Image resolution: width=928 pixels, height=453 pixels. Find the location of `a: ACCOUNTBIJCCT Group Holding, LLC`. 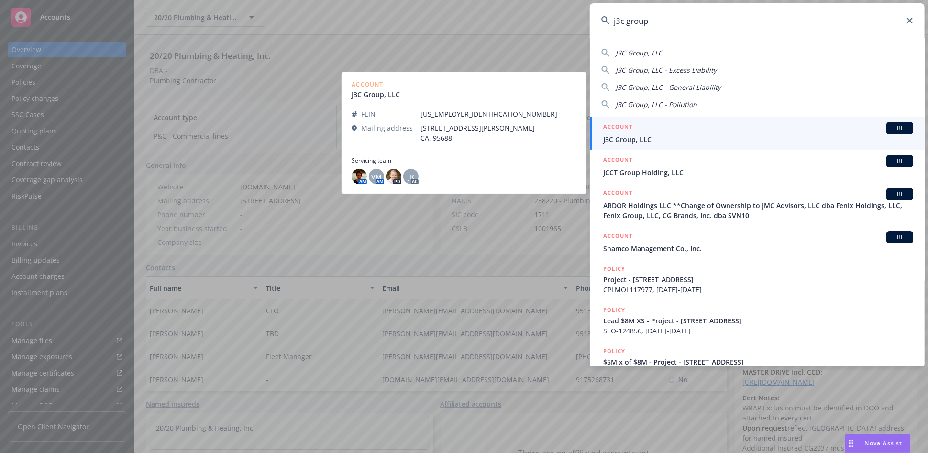

a: ACCOUNTBIJCCT Group Holding, LLC is located at coordinates (757, 166).